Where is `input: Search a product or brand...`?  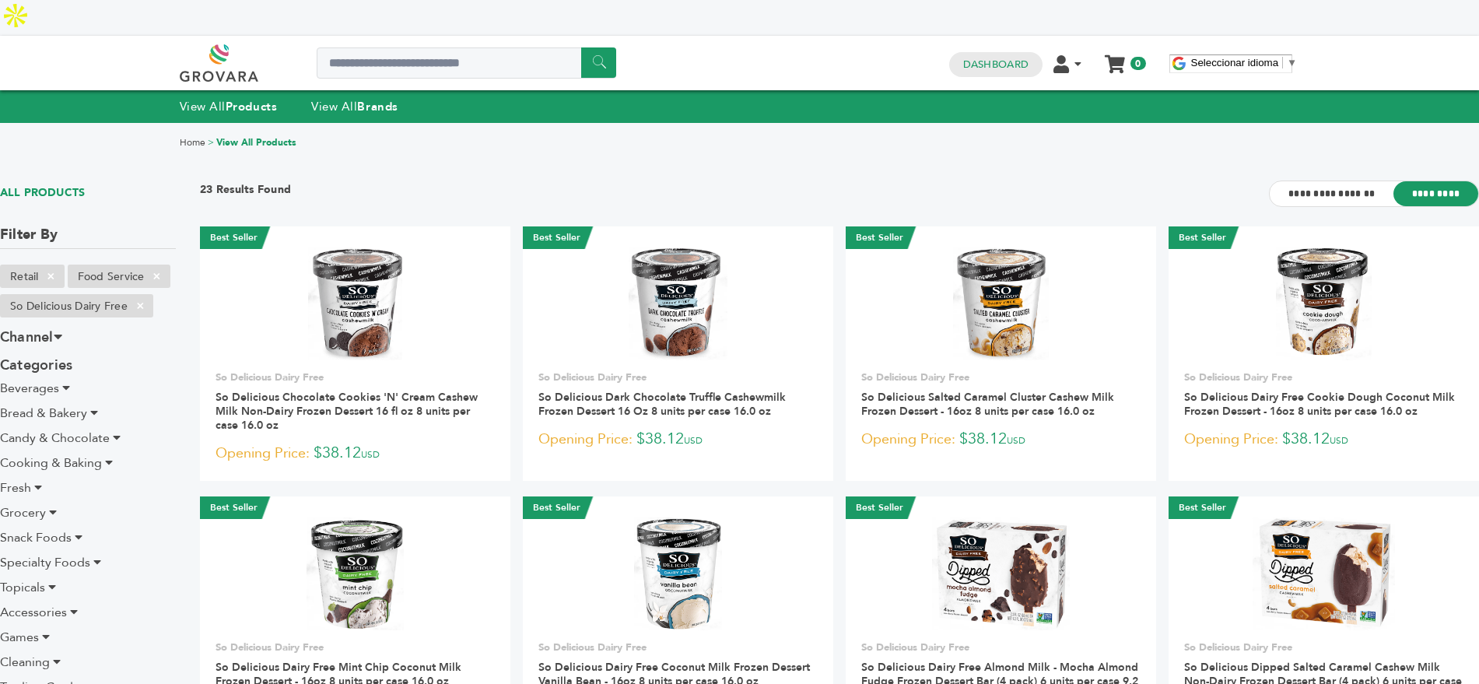
input: Search a product or brand... is located at coordinates (466, 63).